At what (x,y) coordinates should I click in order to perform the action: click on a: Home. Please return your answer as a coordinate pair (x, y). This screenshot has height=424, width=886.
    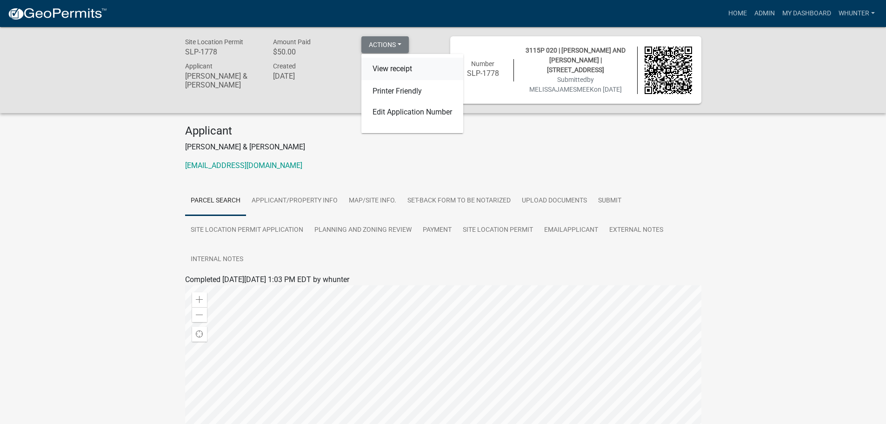
    Looking at the image, I should click on (737, 13).